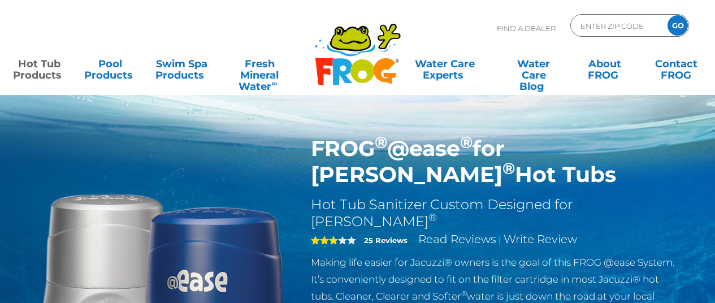 The width and height of the screenshot is (715, 303). Describe the element at coordinates (678, 25) in the screenshot. I see `input: GO` at that location.